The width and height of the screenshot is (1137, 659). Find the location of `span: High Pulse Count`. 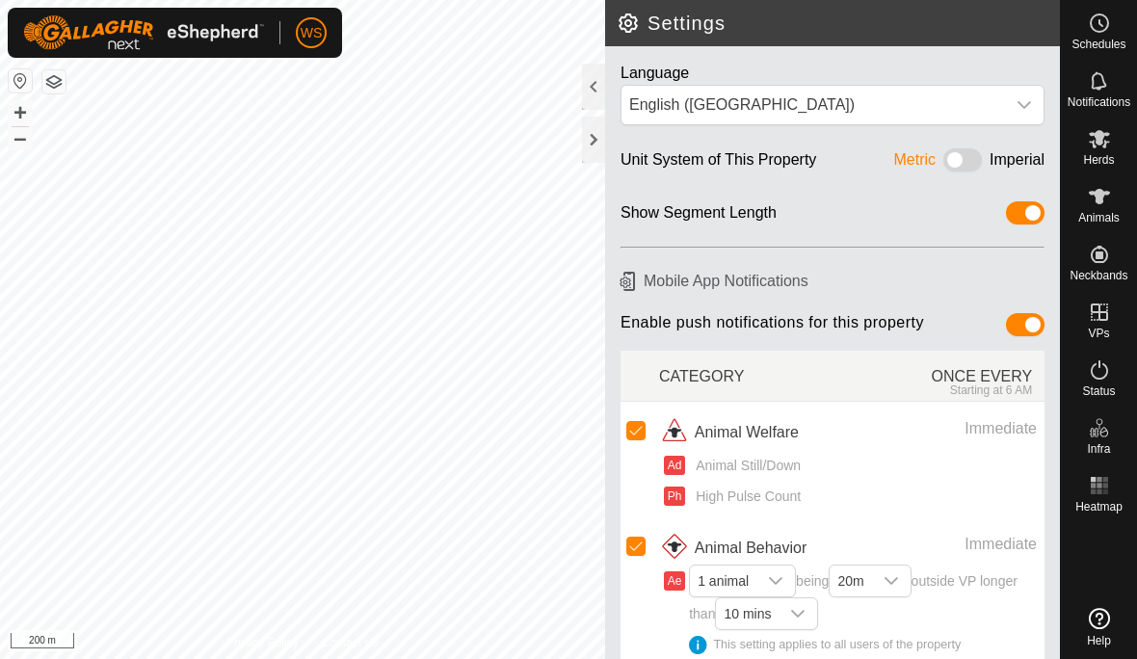

span: High Pulse Count is located at coordinates (745, 496).